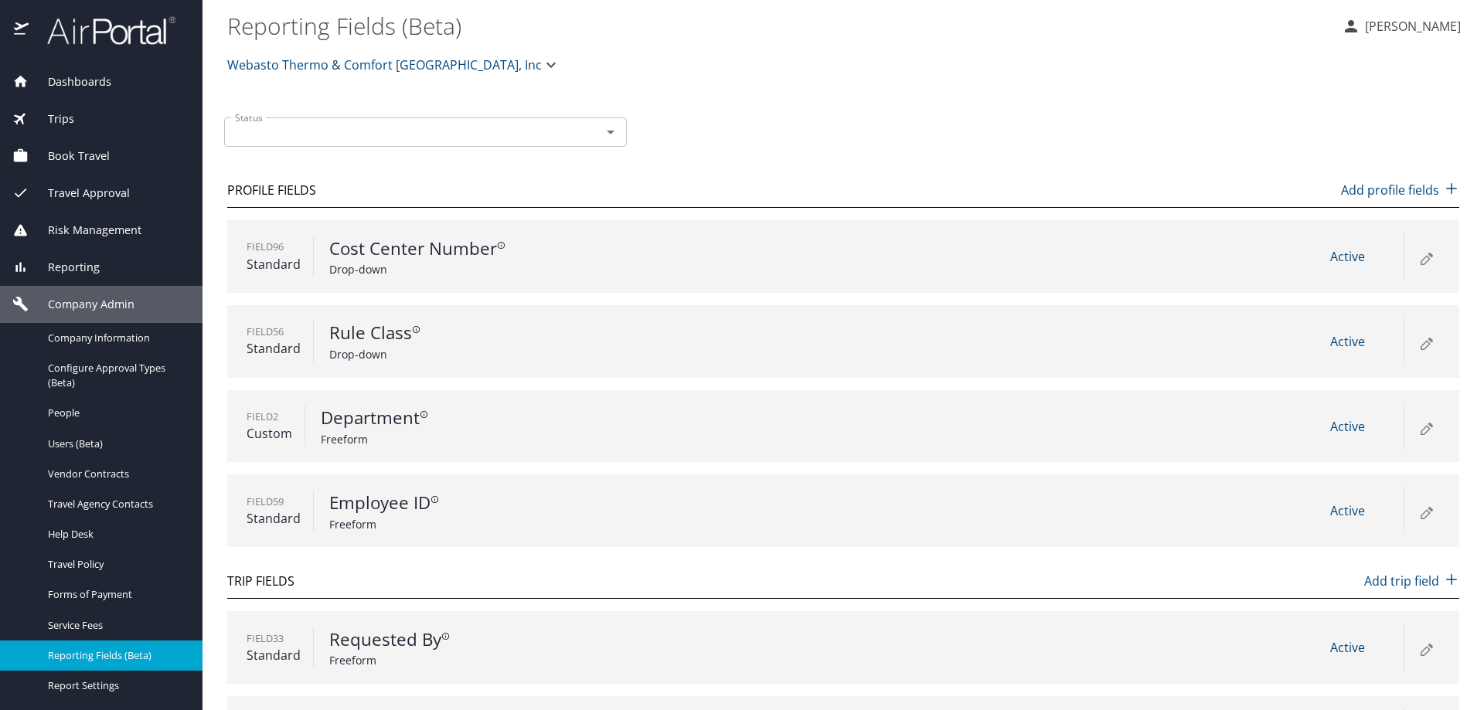  Describe the element at coordinates (64, 267) in the screenshot. I see `span: Reporting` at that location.